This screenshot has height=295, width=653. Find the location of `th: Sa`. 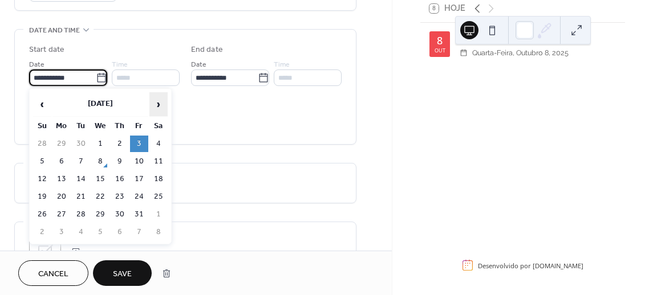

th: Sa is located at coordinates (158, 126).